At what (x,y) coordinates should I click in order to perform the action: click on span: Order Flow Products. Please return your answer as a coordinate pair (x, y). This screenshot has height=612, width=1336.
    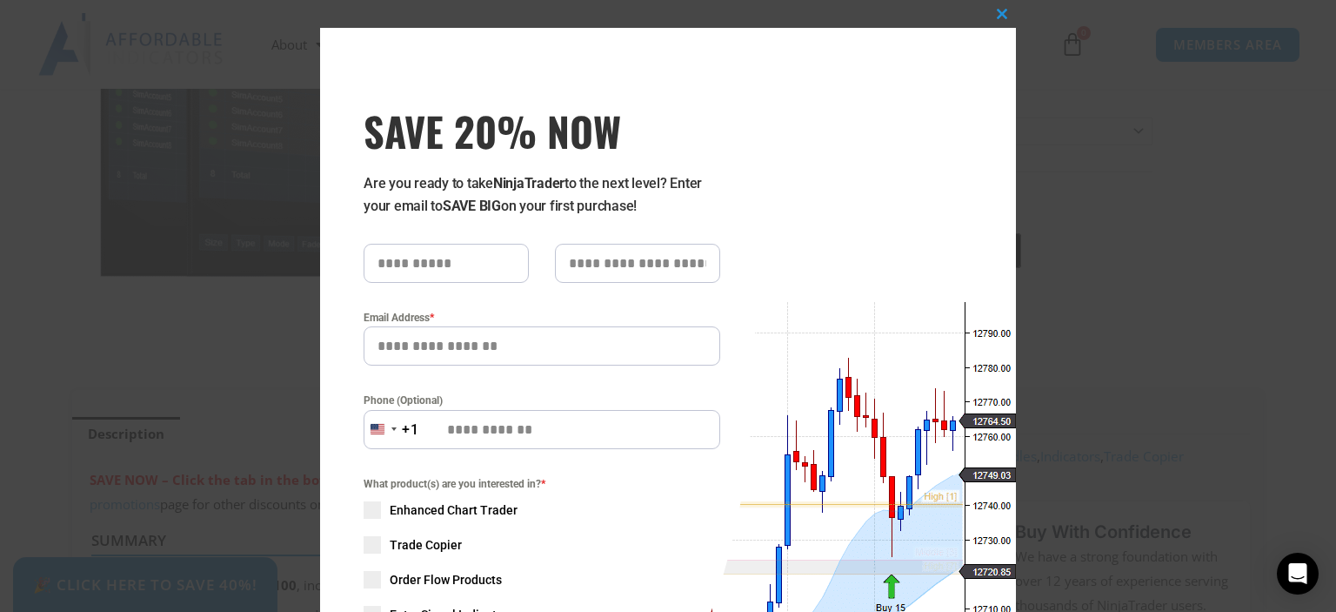
    Looking at the image, I should click on (445, 579).